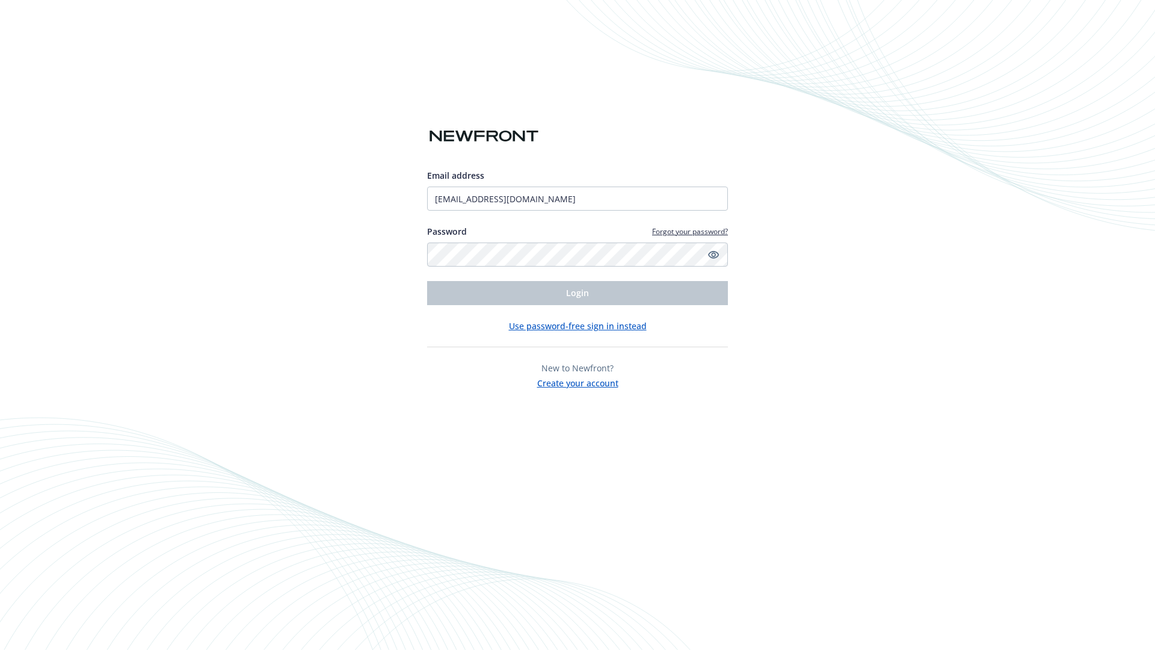  I want to click on span: Login, so click(577, 292).